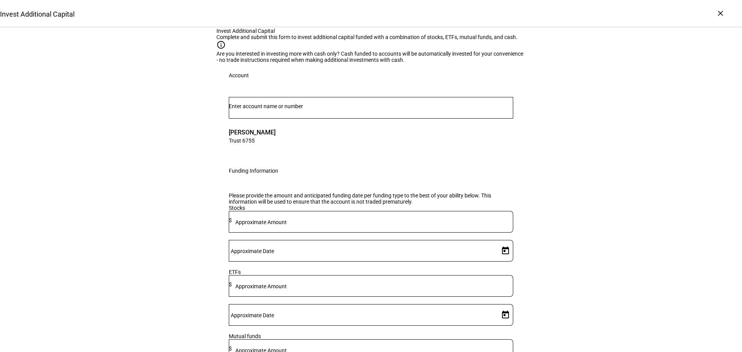 Image resolution: width=742 pixels, height=352 pixels. What do you see at coordinates (239, 75) in the screenshot?
I see `div: Account` at bounding box center [239, 75].